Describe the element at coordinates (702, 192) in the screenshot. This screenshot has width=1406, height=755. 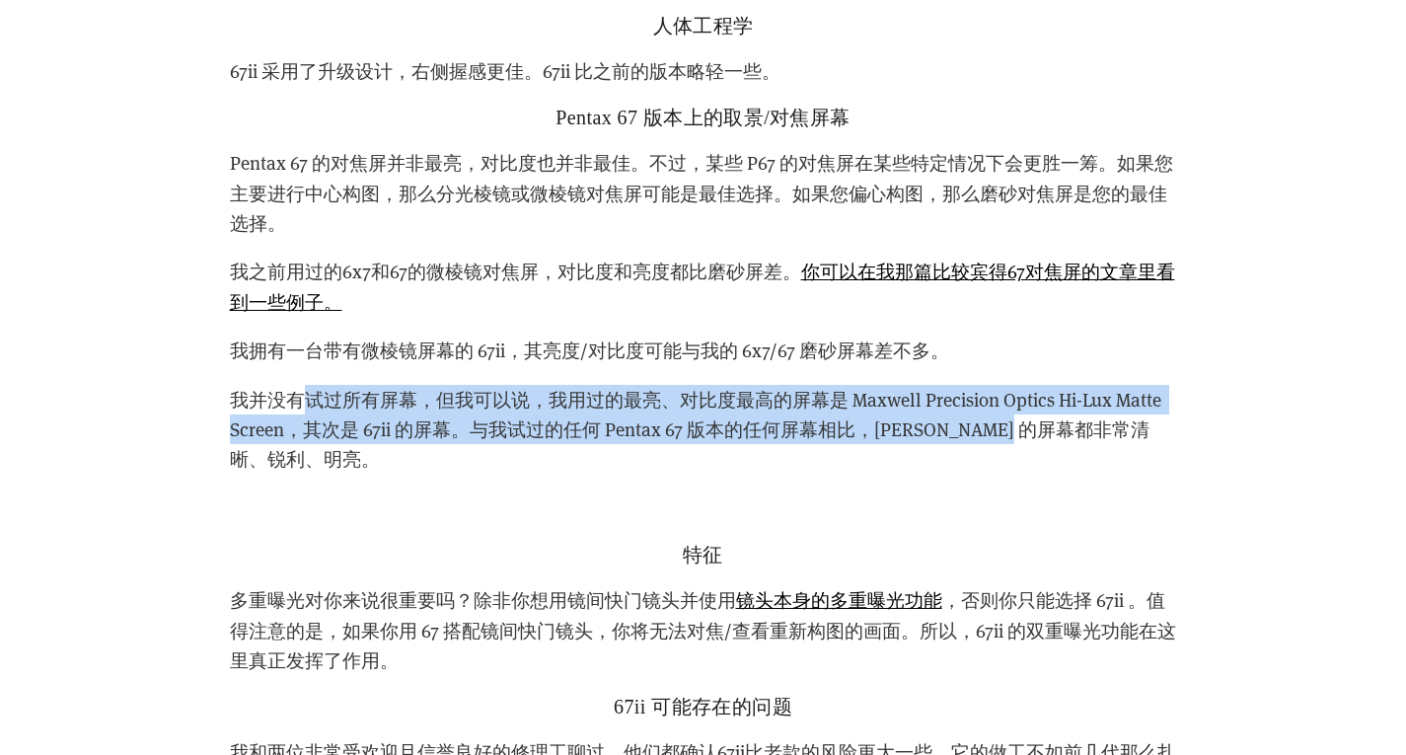
I see `font: Pentax 67 的对焦屏并非最亮，对比度也并非最佳。不过，某些 P67 的对焦屏在某些特定情况下会更胜一筹。如果您主要进行中心构图，那么分光棱镜或微棱镜对焦屏可能是最佳选择。如果您偏心构图，...` at that location.